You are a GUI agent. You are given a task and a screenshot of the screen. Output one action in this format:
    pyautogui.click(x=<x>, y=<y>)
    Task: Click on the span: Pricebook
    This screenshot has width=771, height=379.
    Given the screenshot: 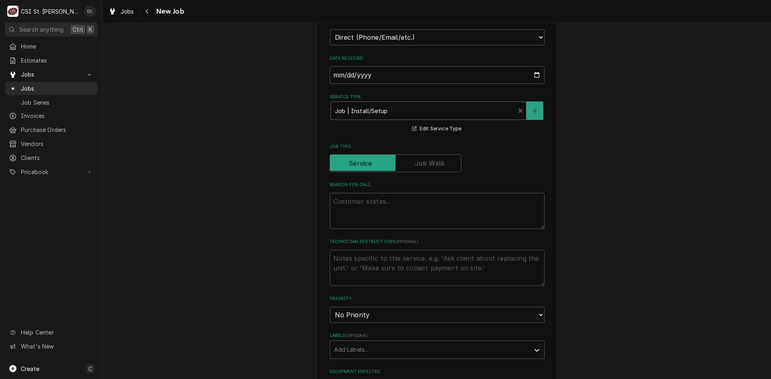 What is the action you would take?
    pyautogui.click(x=51, y=172)
    